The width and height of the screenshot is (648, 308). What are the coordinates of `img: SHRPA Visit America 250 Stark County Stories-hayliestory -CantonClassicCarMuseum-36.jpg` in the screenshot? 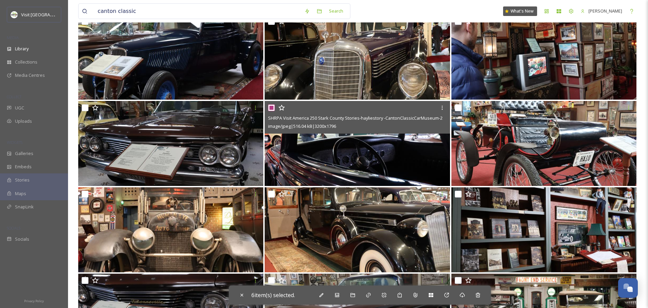 It's located at (171, 230).